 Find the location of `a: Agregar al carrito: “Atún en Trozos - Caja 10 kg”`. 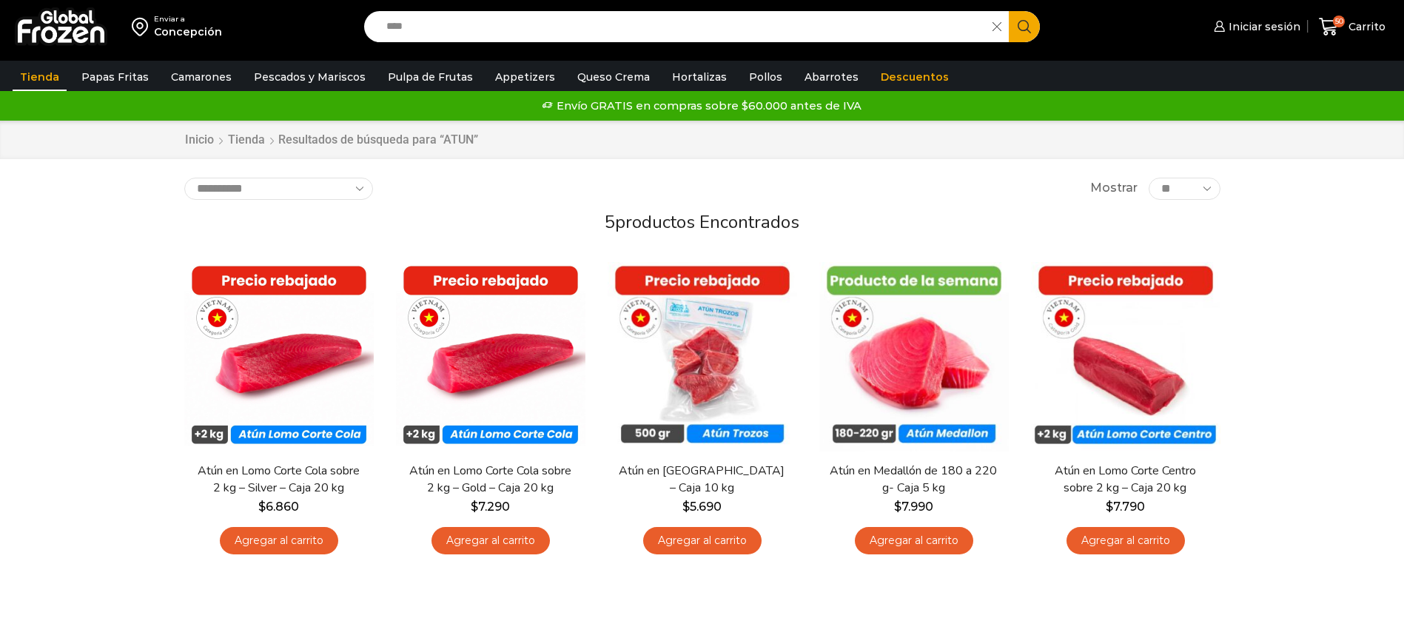

a: Agregar al carrito: “Atún en Trozos - Caja 10 kg” is located at coordinates (702, 540).